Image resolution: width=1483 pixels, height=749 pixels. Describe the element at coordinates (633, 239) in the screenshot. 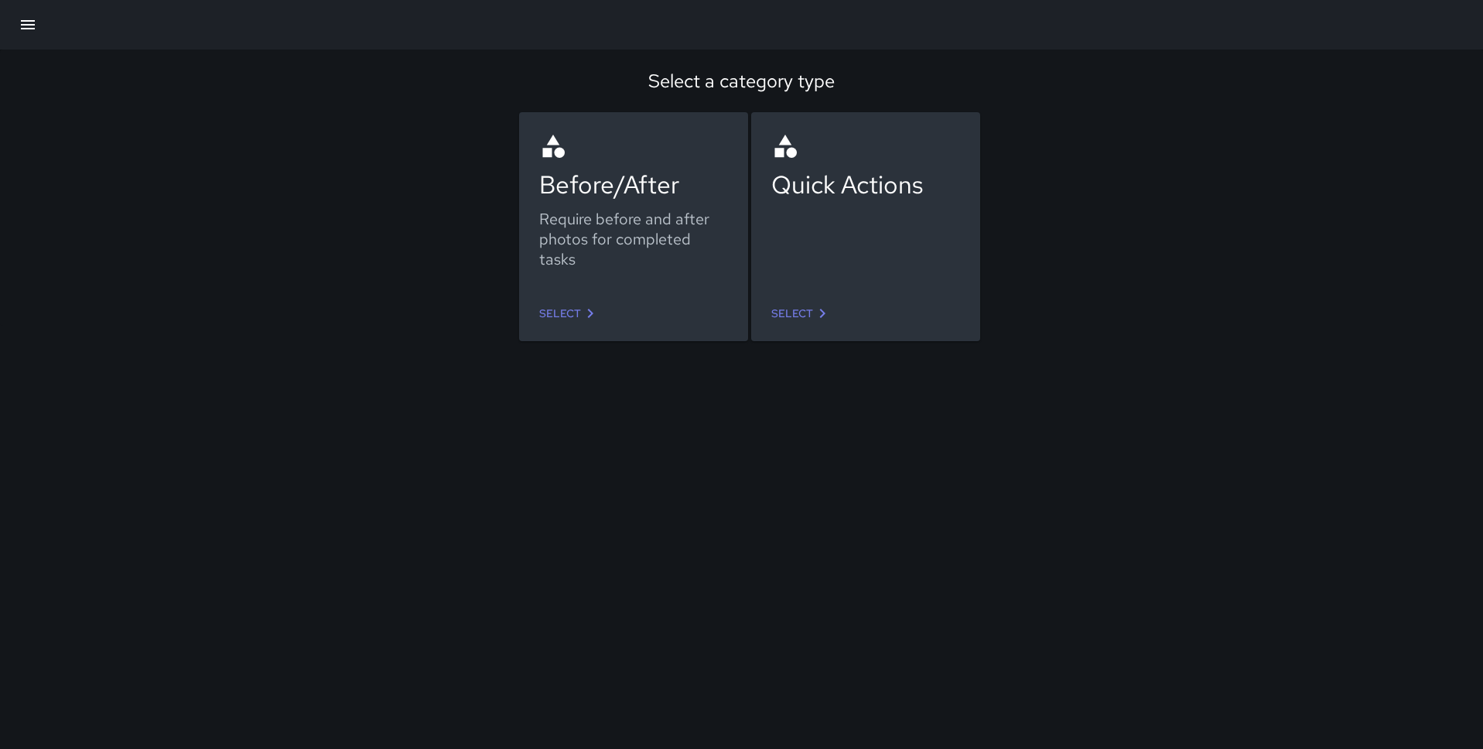

I see `div: Require before and after photos for completed tasks` at that location.